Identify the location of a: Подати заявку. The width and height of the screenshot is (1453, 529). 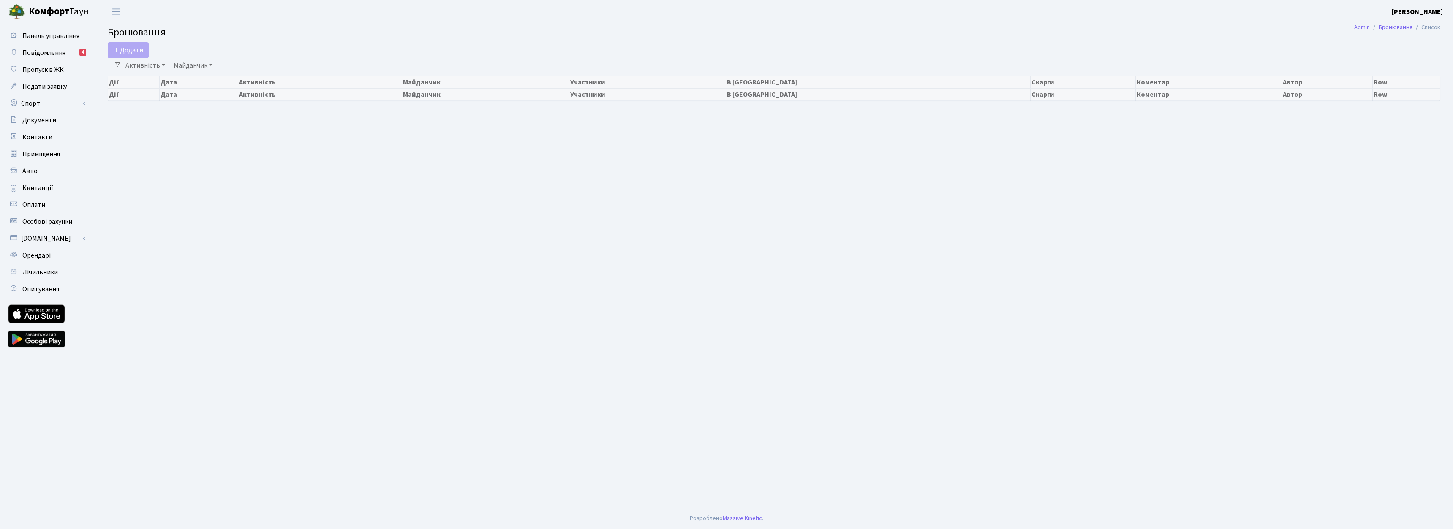
(46, 87).